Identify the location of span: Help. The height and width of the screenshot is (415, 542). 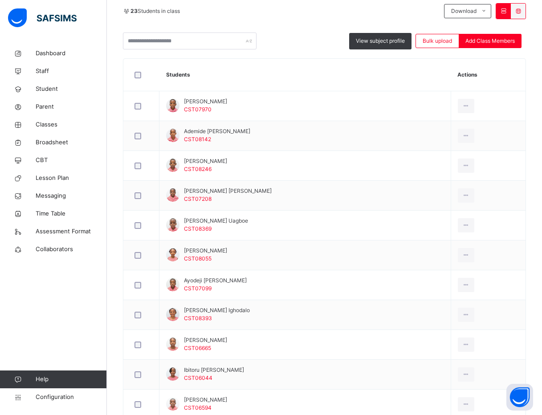
(71, 379).